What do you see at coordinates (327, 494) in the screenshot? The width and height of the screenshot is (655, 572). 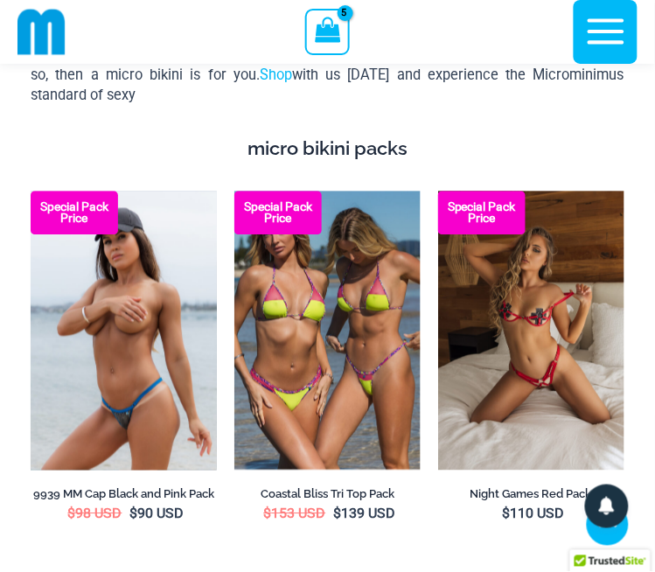 I see `h2: Coastal Bliss Tri Top Pack` at bounding box center [327, 494].